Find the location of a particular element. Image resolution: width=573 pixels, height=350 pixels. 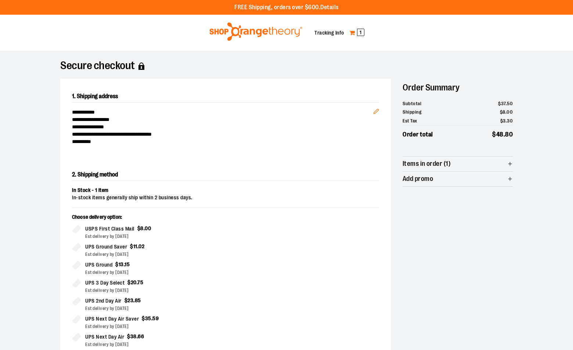

span: 75 is located at coordinates (140, 282).